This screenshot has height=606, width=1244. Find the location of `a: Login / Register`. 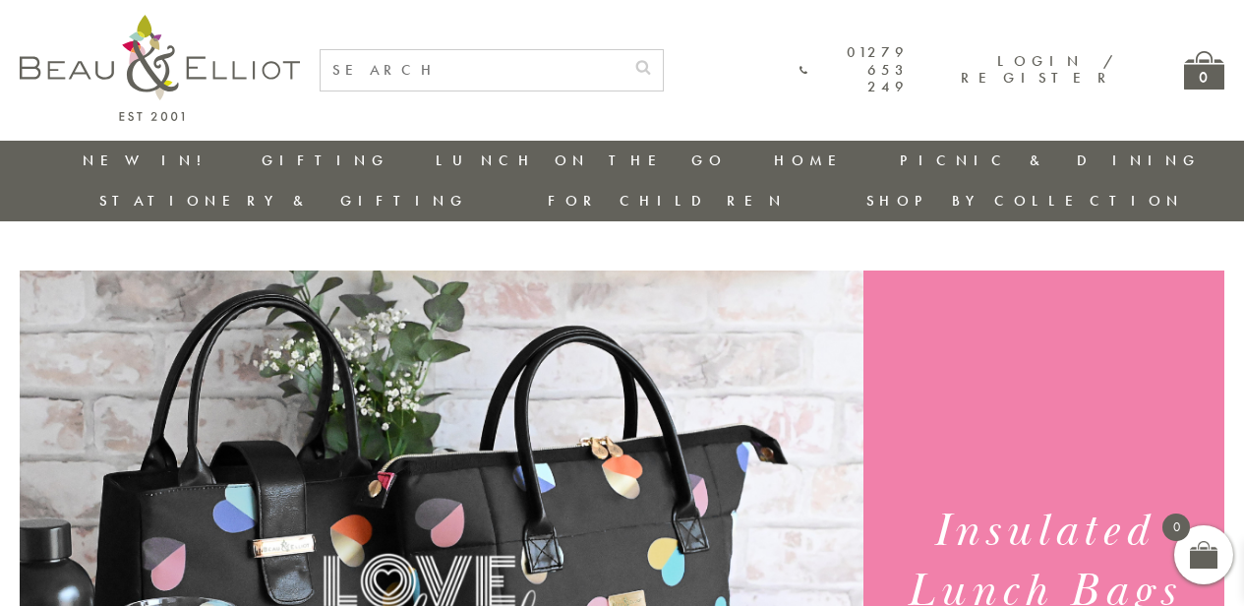

a: Login / Register is located at coordinates (1037, 69).